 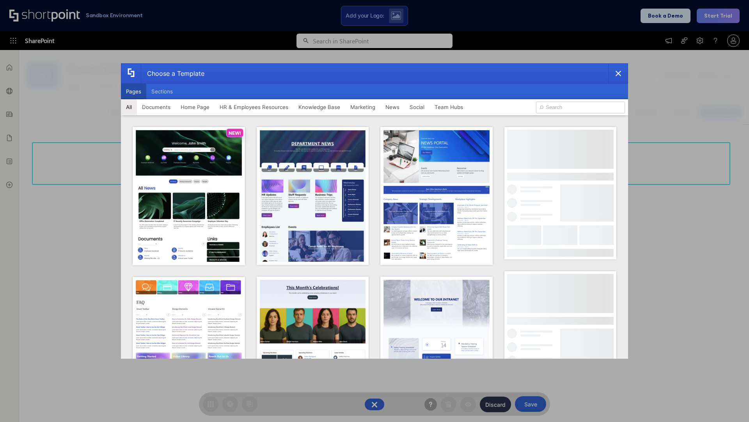 I want to click on button: Social, so click(x=417, y=107).